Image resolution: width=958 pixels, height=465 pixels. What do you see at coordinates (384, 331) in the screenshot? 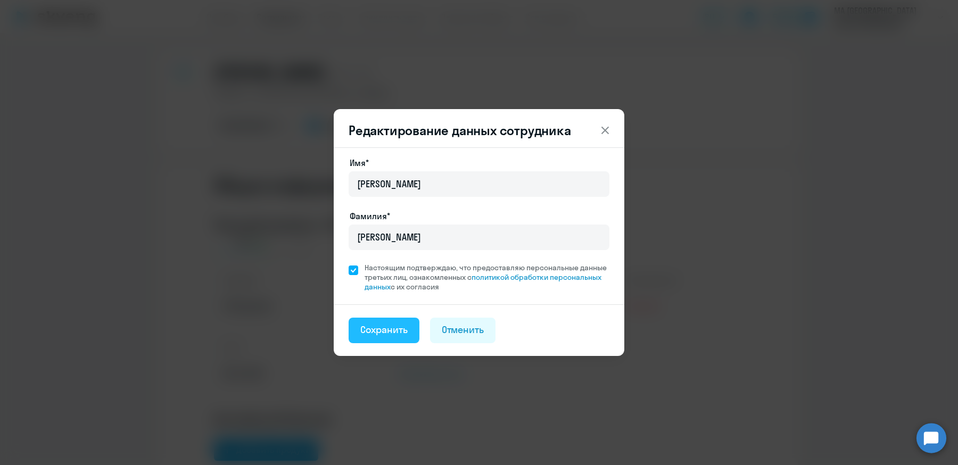
I see `button: Сохранить` at bounding box center [384, 331].